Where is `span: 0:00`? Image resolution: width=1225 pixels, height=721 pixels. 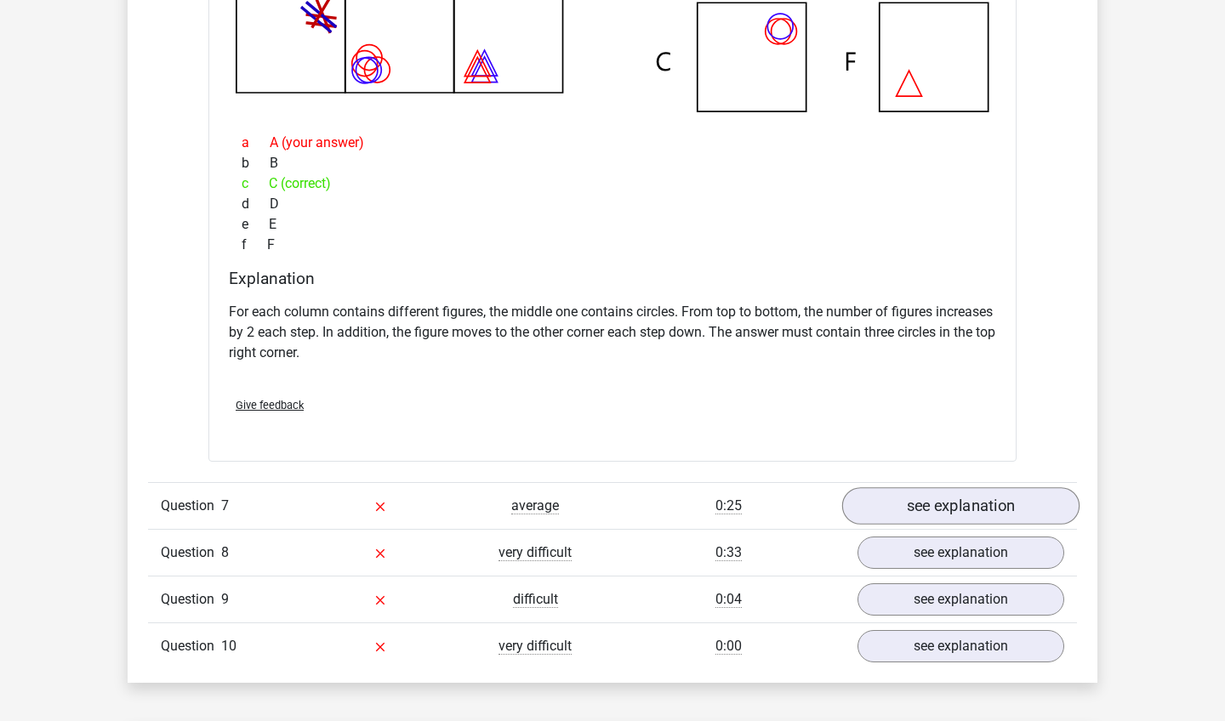
span: 0:00 is located at coordinates (728, 647).